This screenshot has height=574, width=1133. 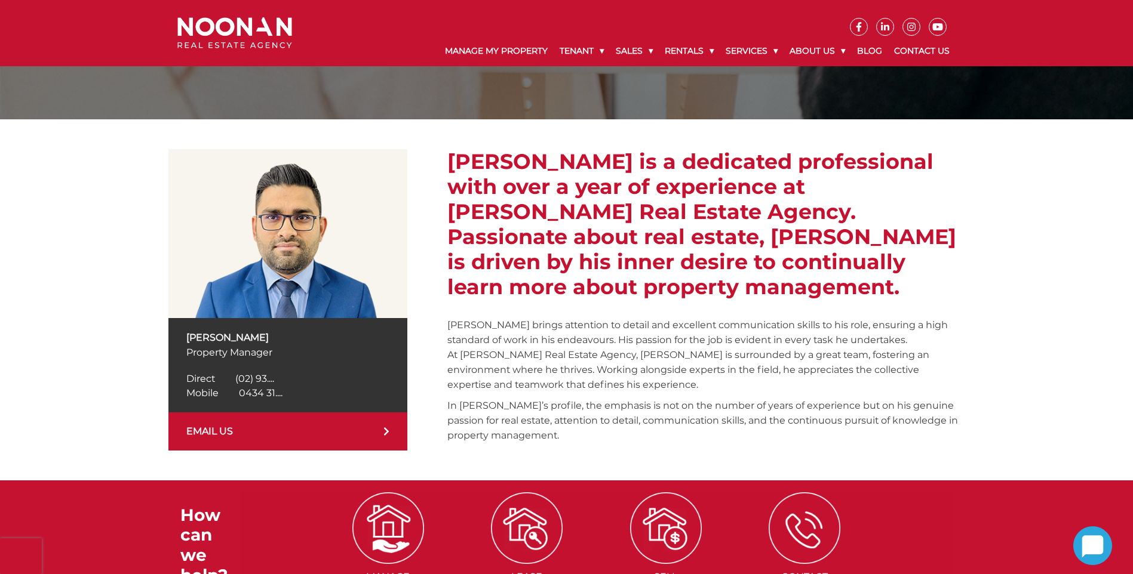 I want to click on a: Contact Us, so click(x=921, y=51).